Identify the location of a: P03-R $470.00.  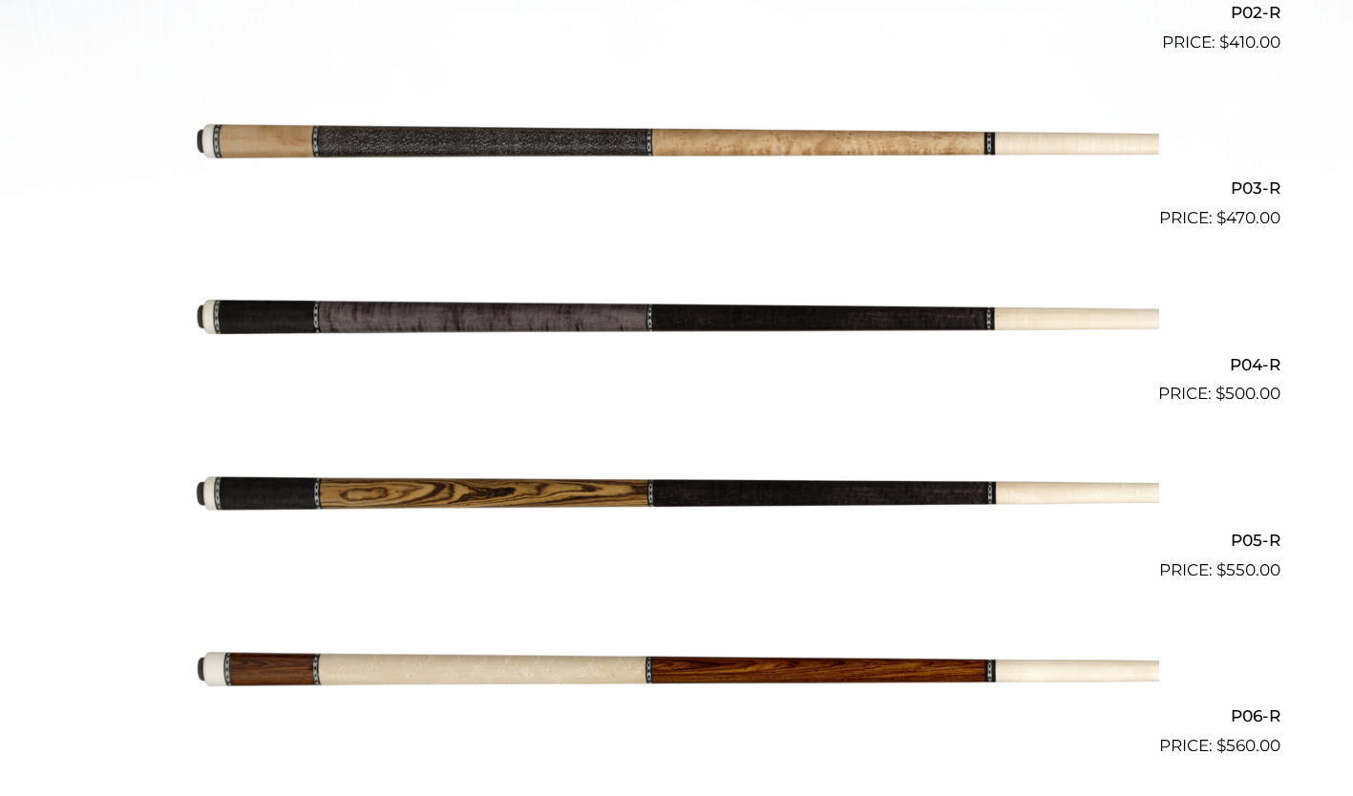
(677, 147).